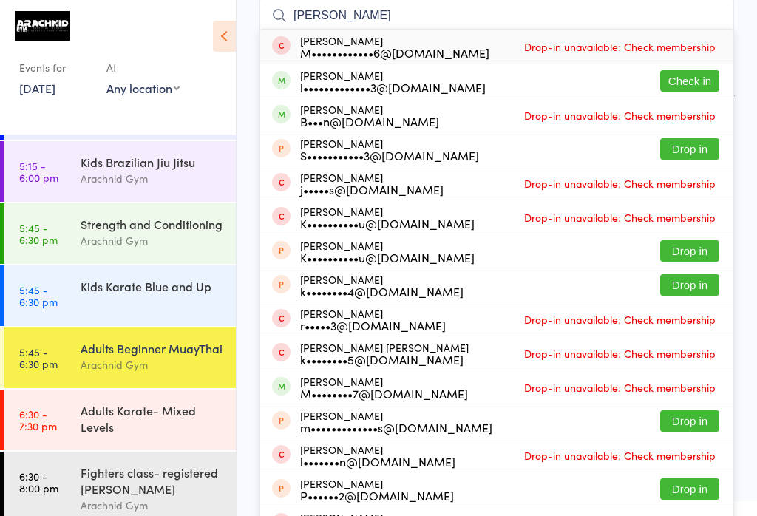 This screenshot has height=516, width=757. What do you see at coordinates (689, 81) in the screenshot?
I see `button: Check in` at bounding box center [689, 81].